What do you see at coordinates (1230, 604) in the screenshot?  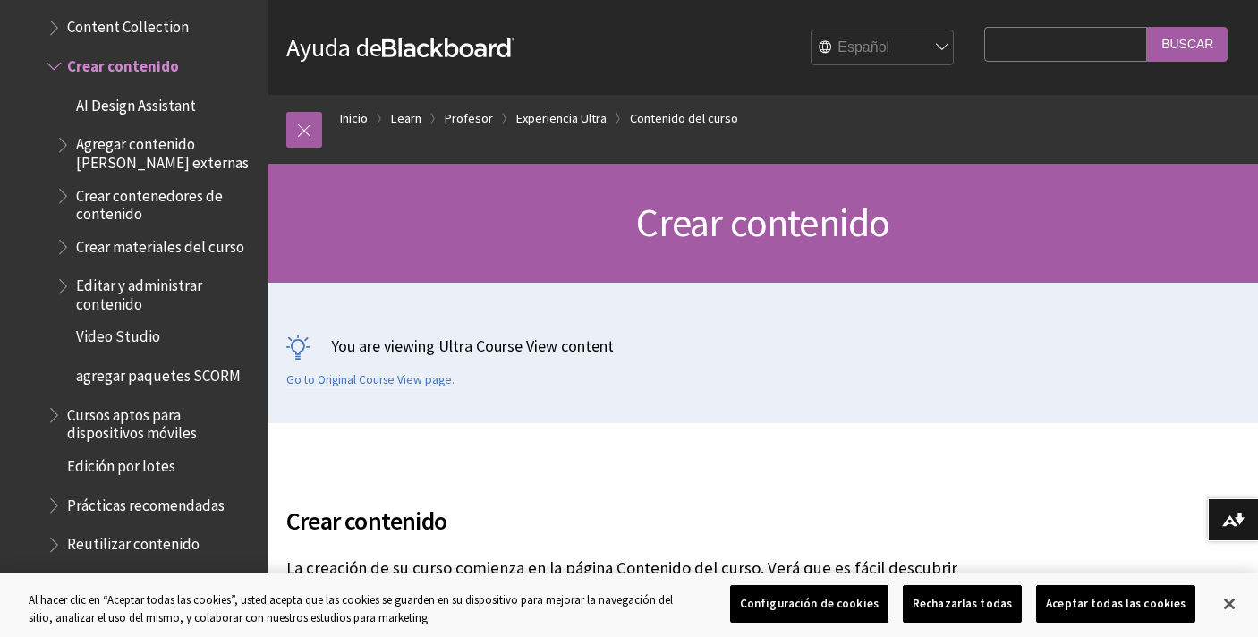 I see `button: Cerrar` at bounding box center [1230, 604].